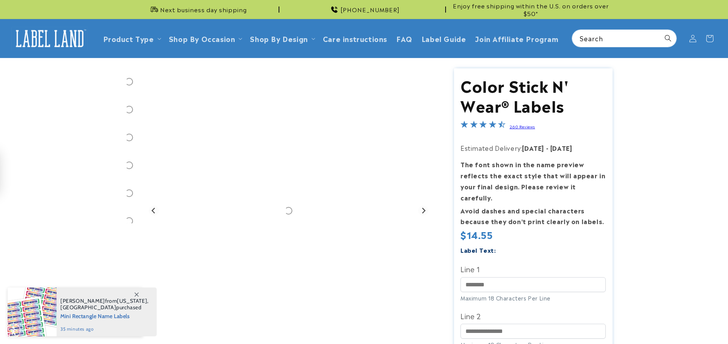 The width and height of the screenshot is (728, 344). What do you see at coordinates (522, 126) in the screenshot?
I see `a: 260 Reviews` at bounding box center [522, 126].